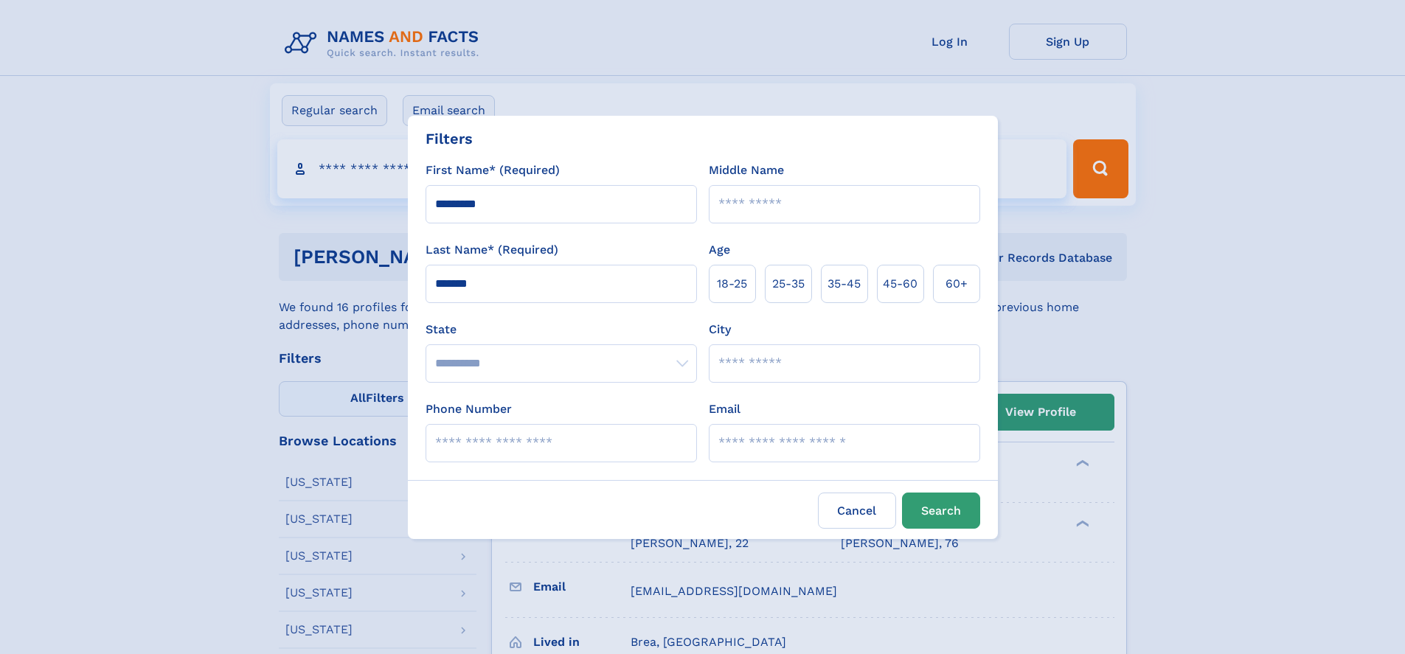  Describe the element at coordinates (857, 510) in the screenshot. I see `label: Cancel` at that location.